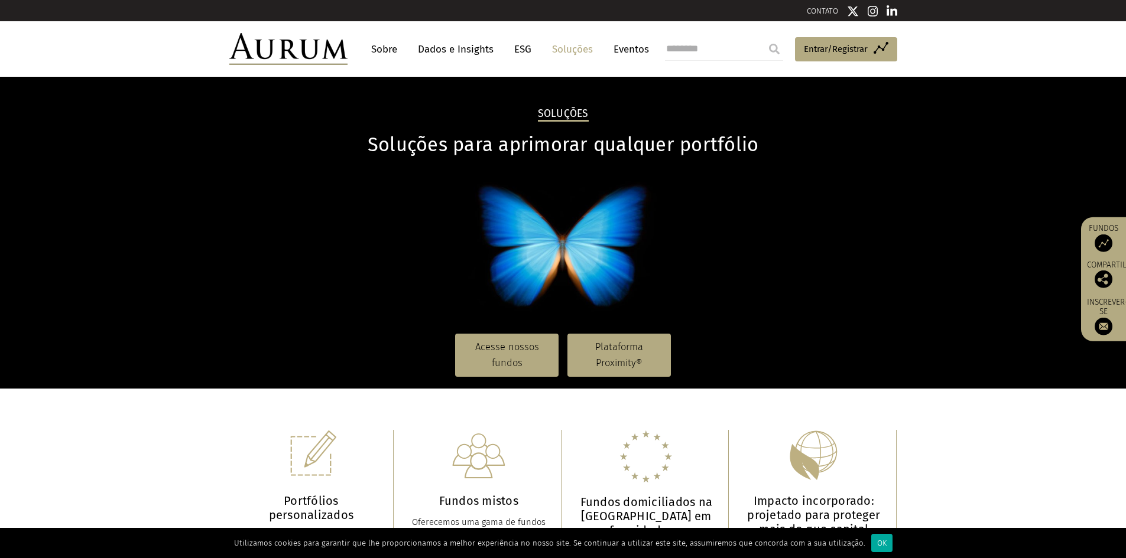 The image size is (1126, 558). Describe the element at coordinates (822, 11) in the screenshot. I see `font: CONTATO` at that location.